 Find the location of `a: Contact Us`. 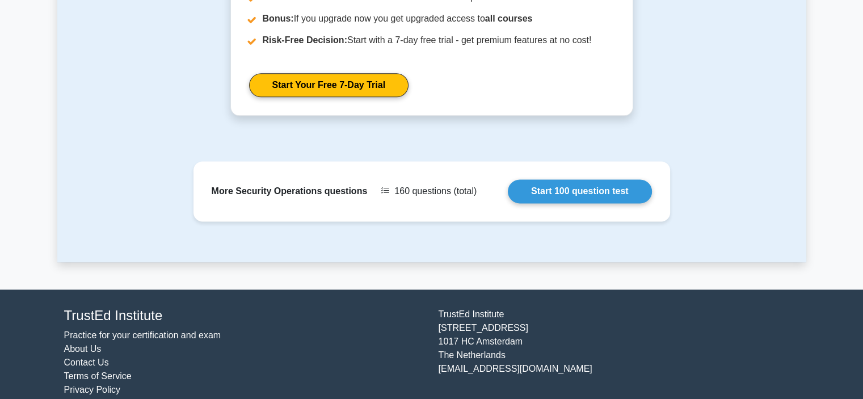

a: Contact Us is located at coordinates (86, 362).